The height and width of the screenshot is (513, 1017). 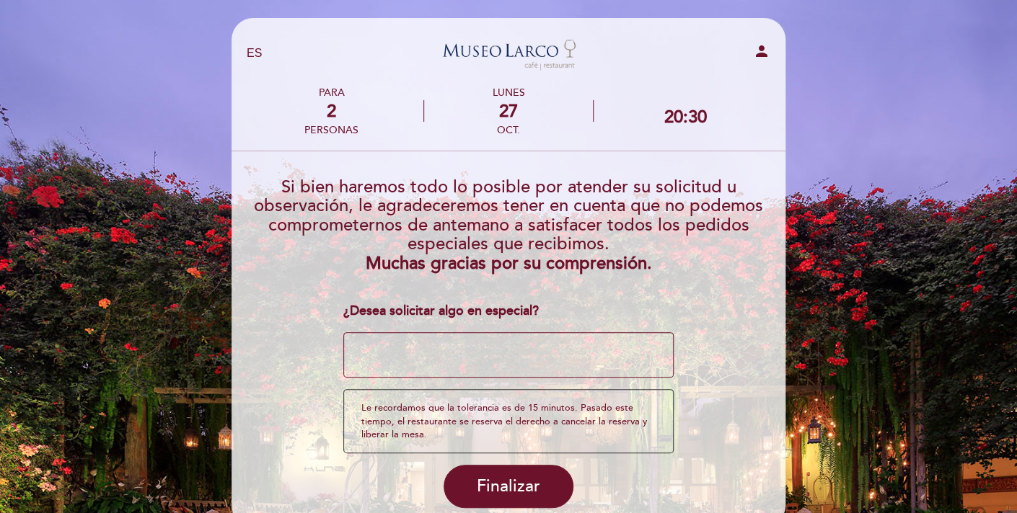 I want to click on div: lunes, so click(x=508, y=92).